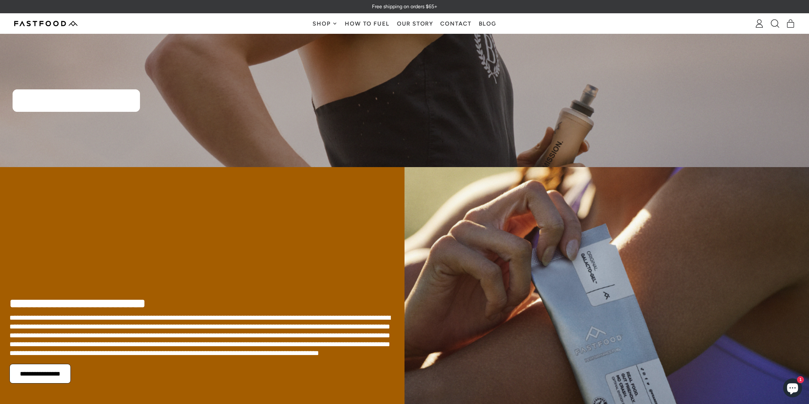 The image size is (809, 404). What do you see at coordinates (792, 388) in the screenshot?
I see `inbox-online-store-chat: Shopify online store chat` at bounding box center [792, 388].